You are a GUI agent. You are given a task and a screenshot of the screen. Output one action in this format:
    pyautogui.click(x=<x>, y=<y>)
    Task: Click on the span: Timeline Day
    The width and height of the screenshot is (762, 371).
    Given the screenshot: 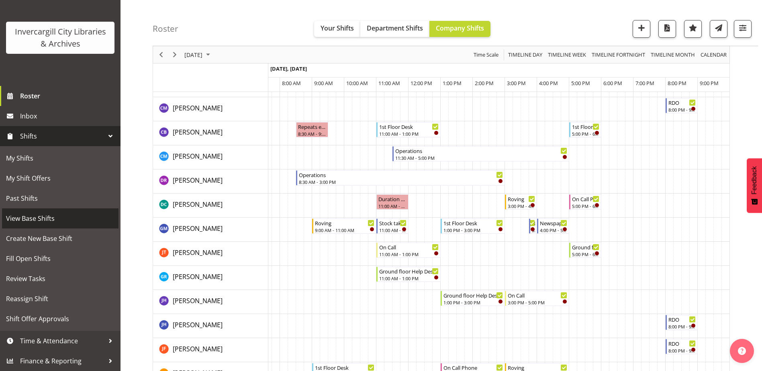 What is the action you would take?
    pyautogui.click(x=525, y=55)
    